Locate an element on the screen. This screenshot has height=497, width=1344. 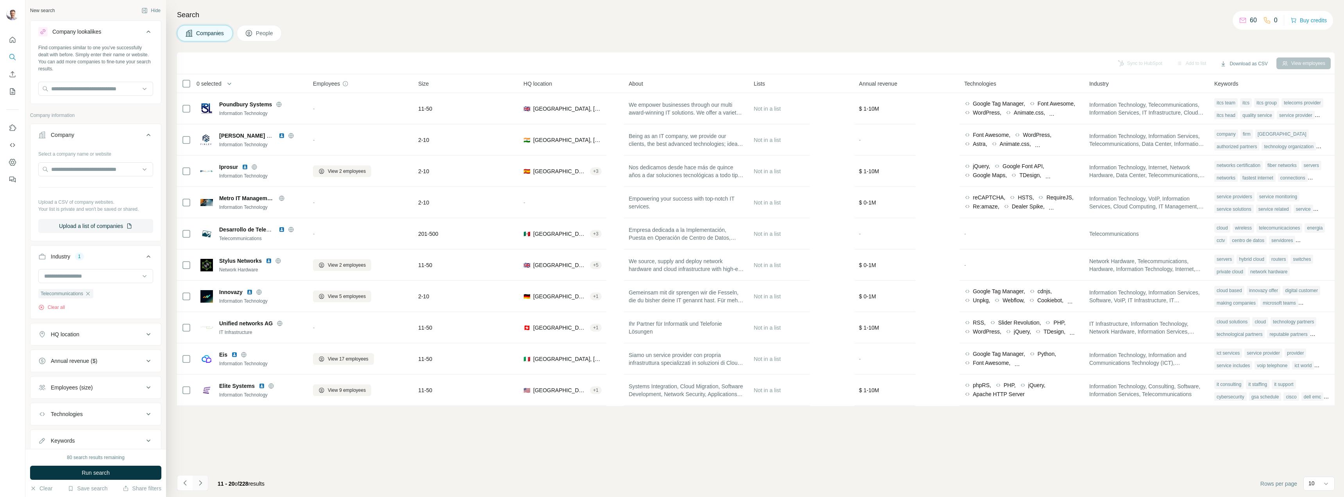
span: IT Infrastructure, Information Technology, Network Hardware, Information Services, Telecommunicat... is located at coordinates (1147, 327).